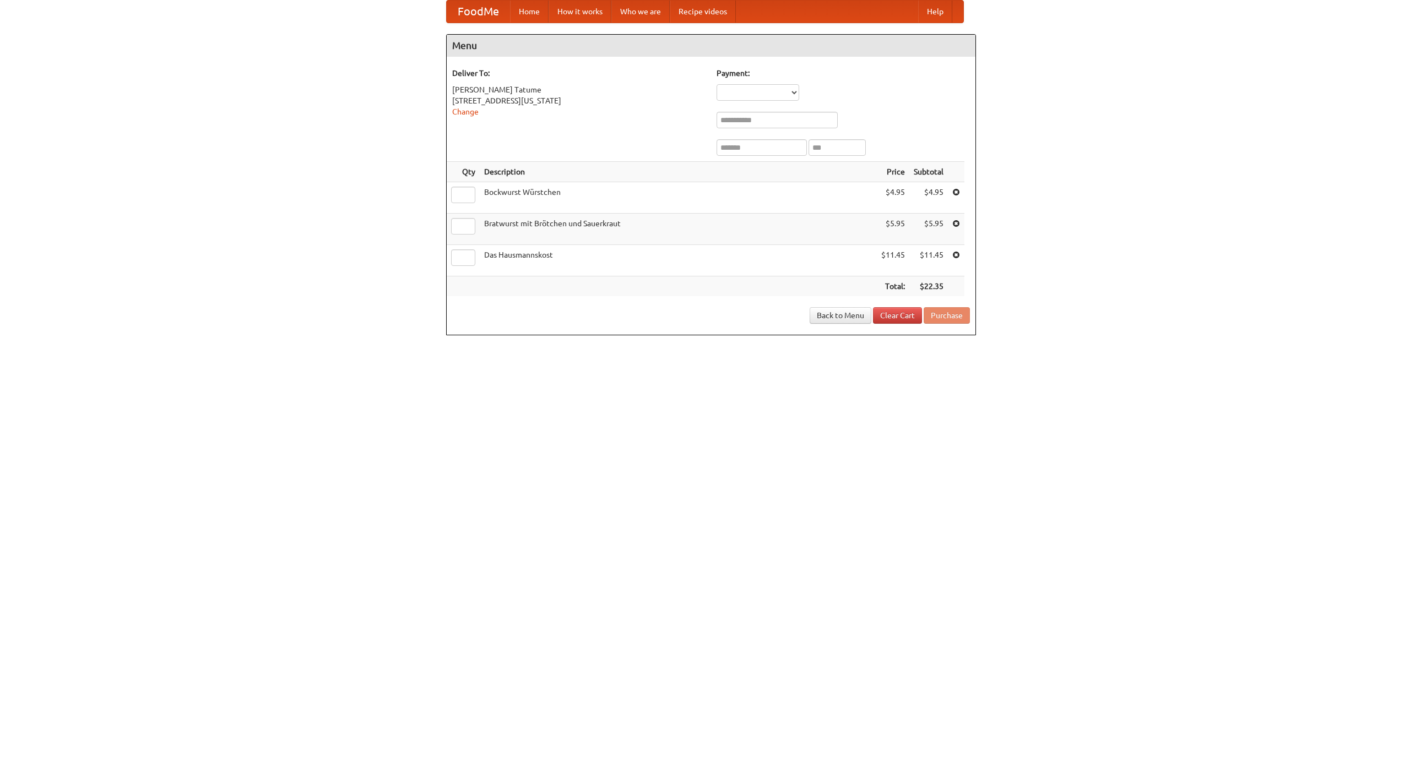 The height and width of the screenshot is (779, 1410). Describe the element at coordinates (678, 260) in the screenshot. I see `td: Das Hausmannskost` at that location.